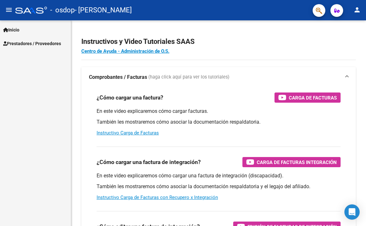  I want to click on p: En este video explicaremos cómo cargar una factura de integración (discapacidad)., so click(218, 176).